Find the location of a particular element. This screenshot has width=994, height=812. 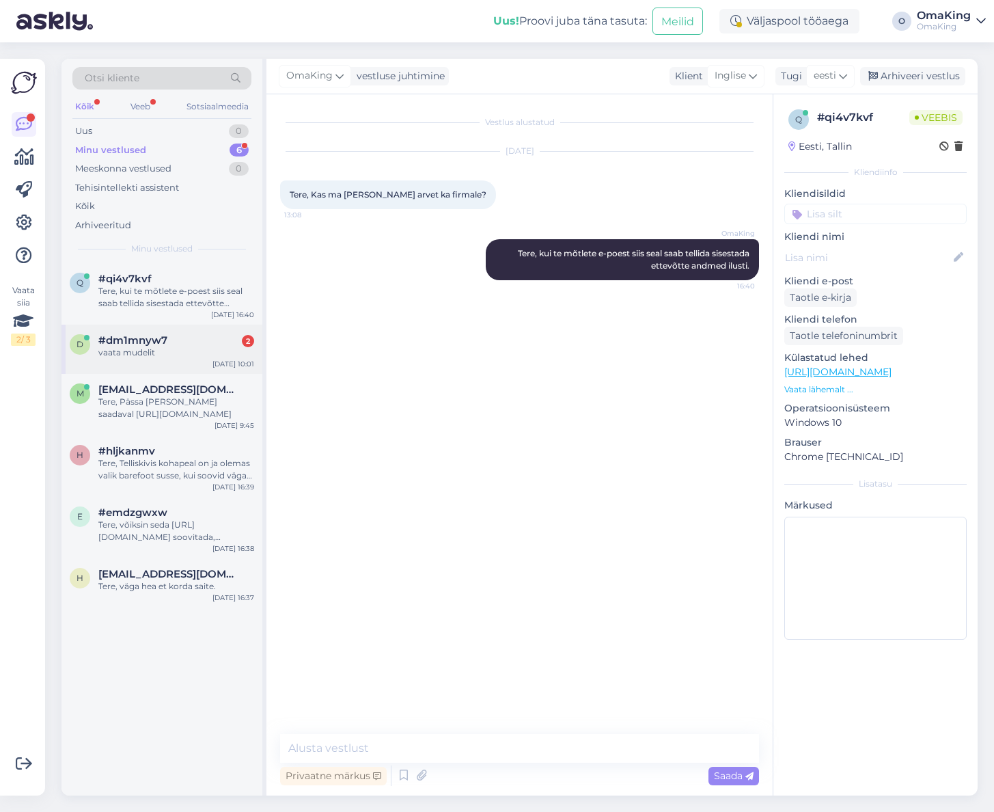

font: Väljaspool tööaega is located at coordinates (797, 20).